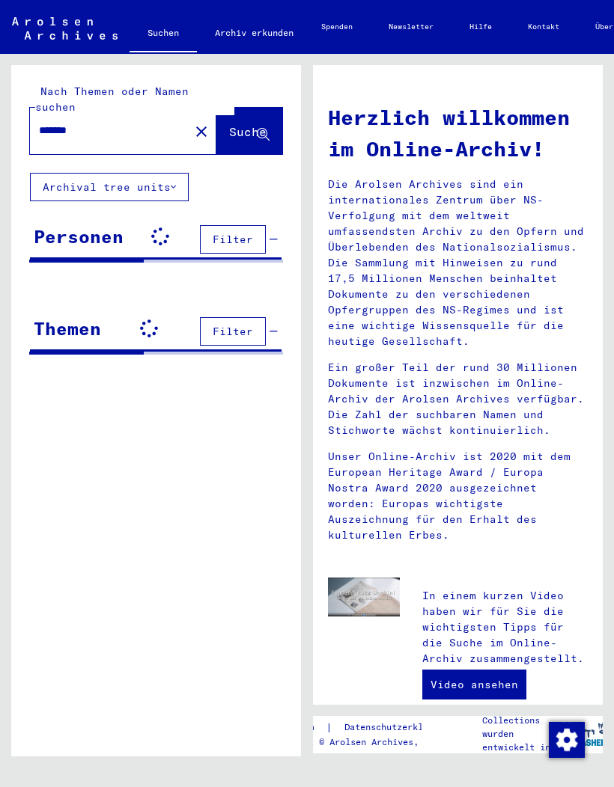  What do you see at coordinates (457, 496) in the screenshot?
I see `p: Unser Online-Archiv ist 2020 mit dem European Heritage Award / Europa Nostra Award 2020 ausgezeic...` at bounding box center [457, 496].